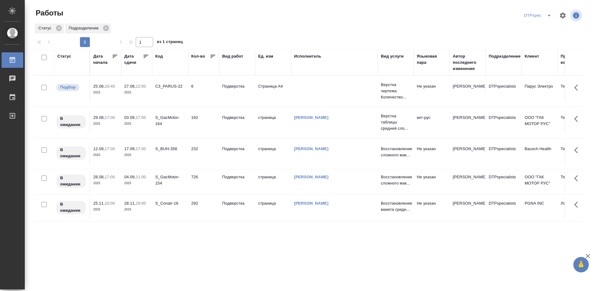 The height and width of the screenshot is (291, 595). What do you see at coordinates (170, 87) in the screenshot?
I see `div: C3_PARUS-22` at bounding box center [170, 87].